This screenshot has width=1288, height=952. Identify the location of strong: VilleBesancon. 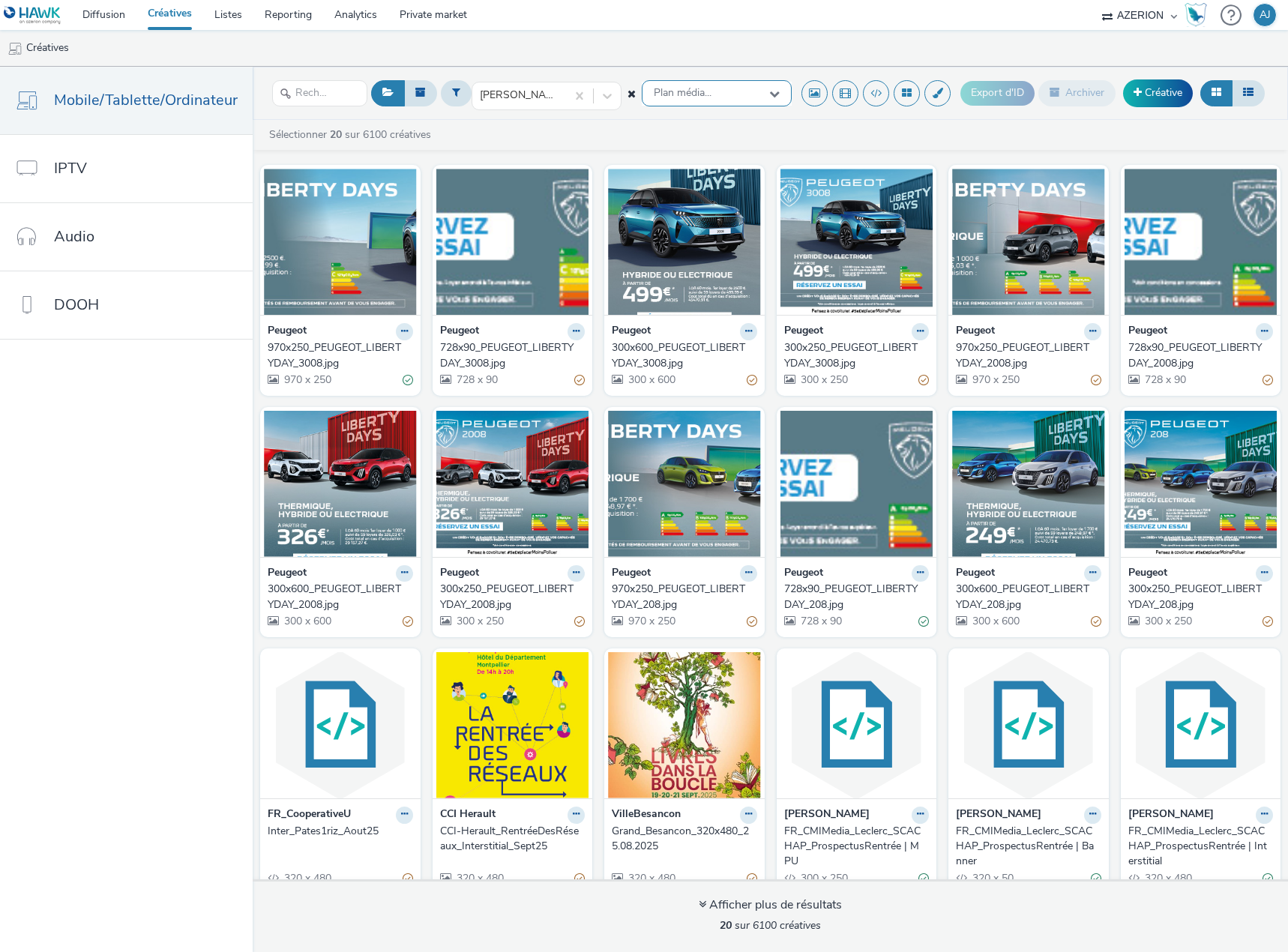
(646, 815).